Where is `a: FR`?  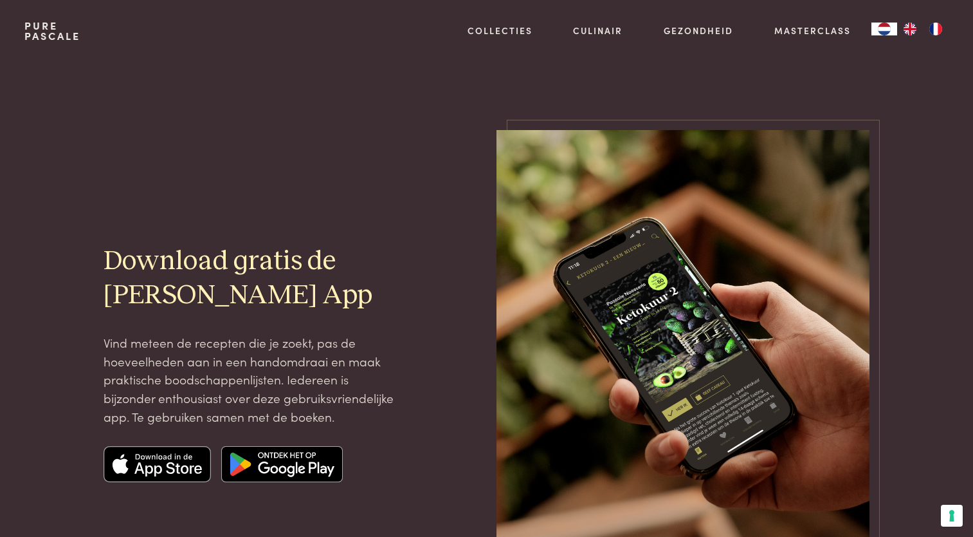
a: FR is located at coordinates (936, 29).